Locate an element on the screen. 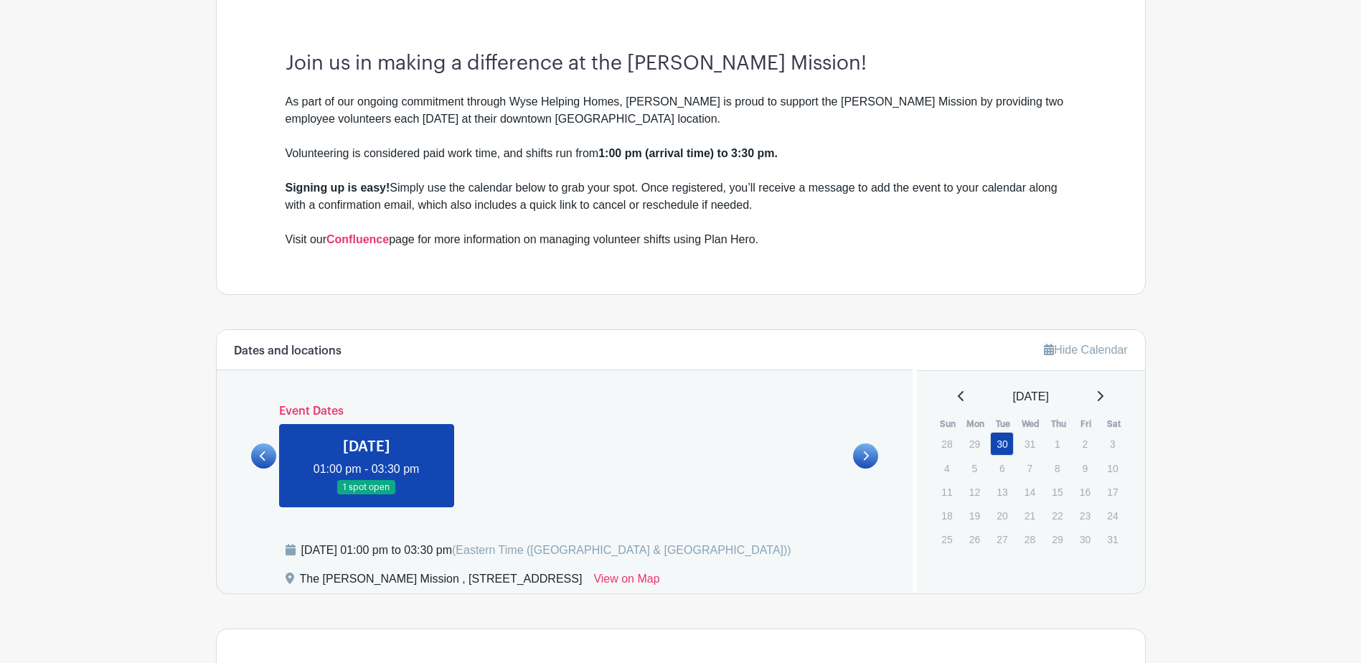 This screenshot has width=1361, height=663. h6: Dates and locations is located at coordinates (288, 351).